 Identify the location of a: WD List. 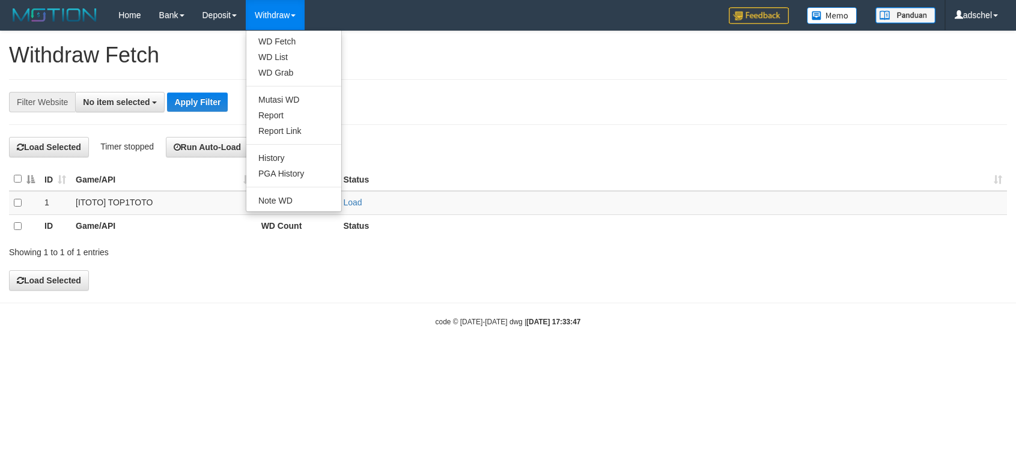
(294, 57).